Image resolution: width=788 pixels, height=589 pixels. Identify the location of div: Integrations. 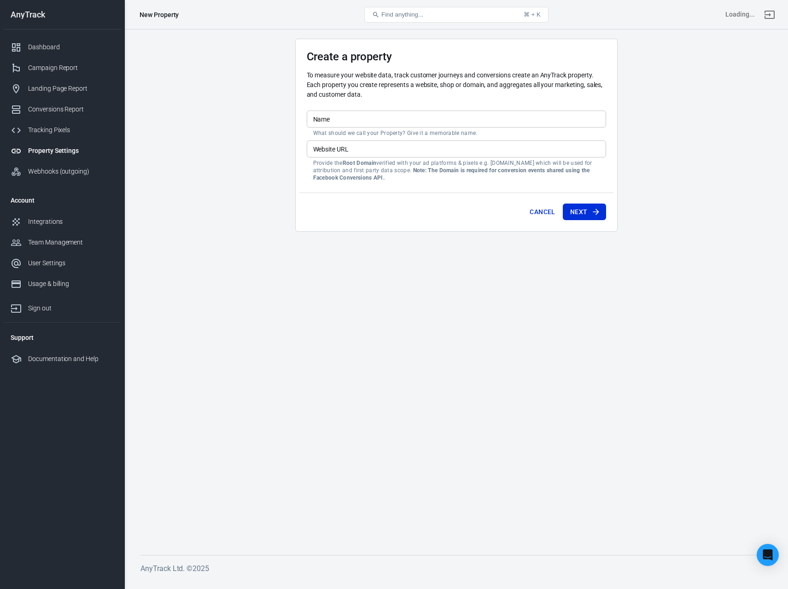
(71, 222).